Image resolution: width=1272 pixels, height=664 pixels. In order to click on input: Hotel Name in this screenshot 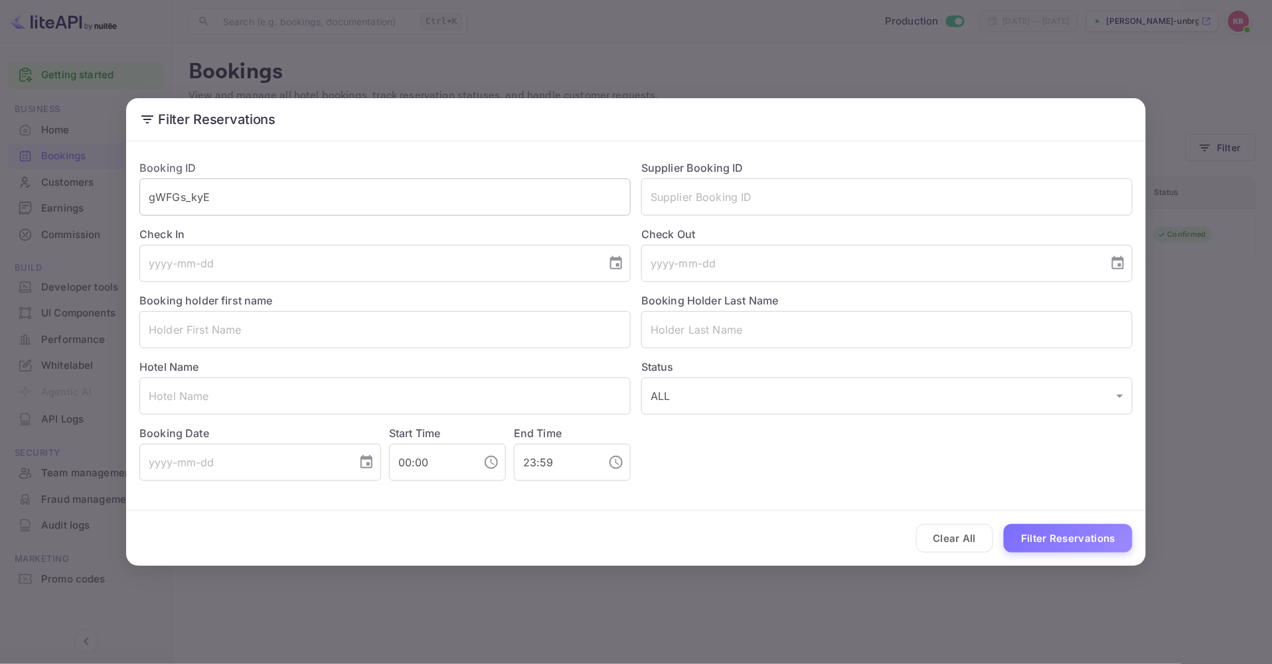, I will do `click(385, 396)`.